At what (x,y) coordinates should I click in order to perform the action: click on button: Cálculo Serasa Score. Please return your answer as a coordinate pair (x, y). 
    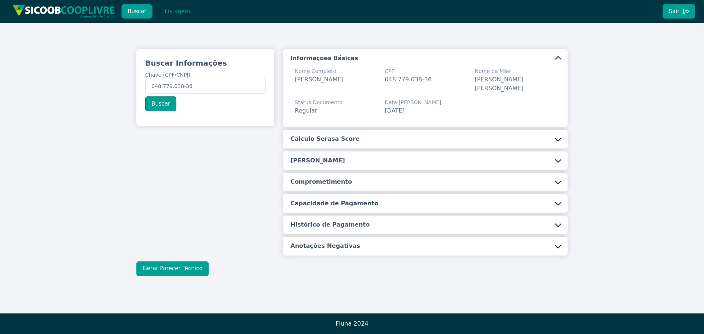
    Looking at the image, I should click on (426, 139).